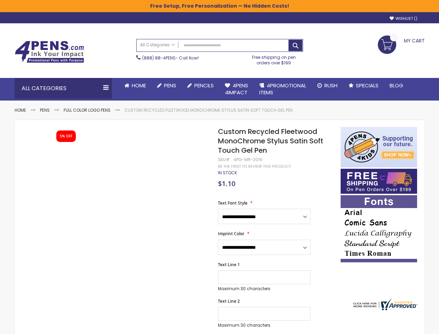  I want to click on span: Custom Recycled Fleetwood MonoChrome Stylus Satin Soft Touch Gel Pen, so click(270, 141).